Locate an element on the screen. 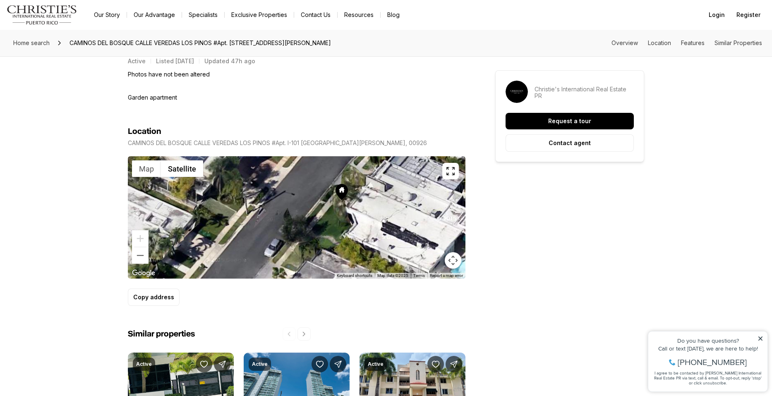 The width and height of the screenshot is (772, 396). button: Contact Us is located at coordinates (316, 15).